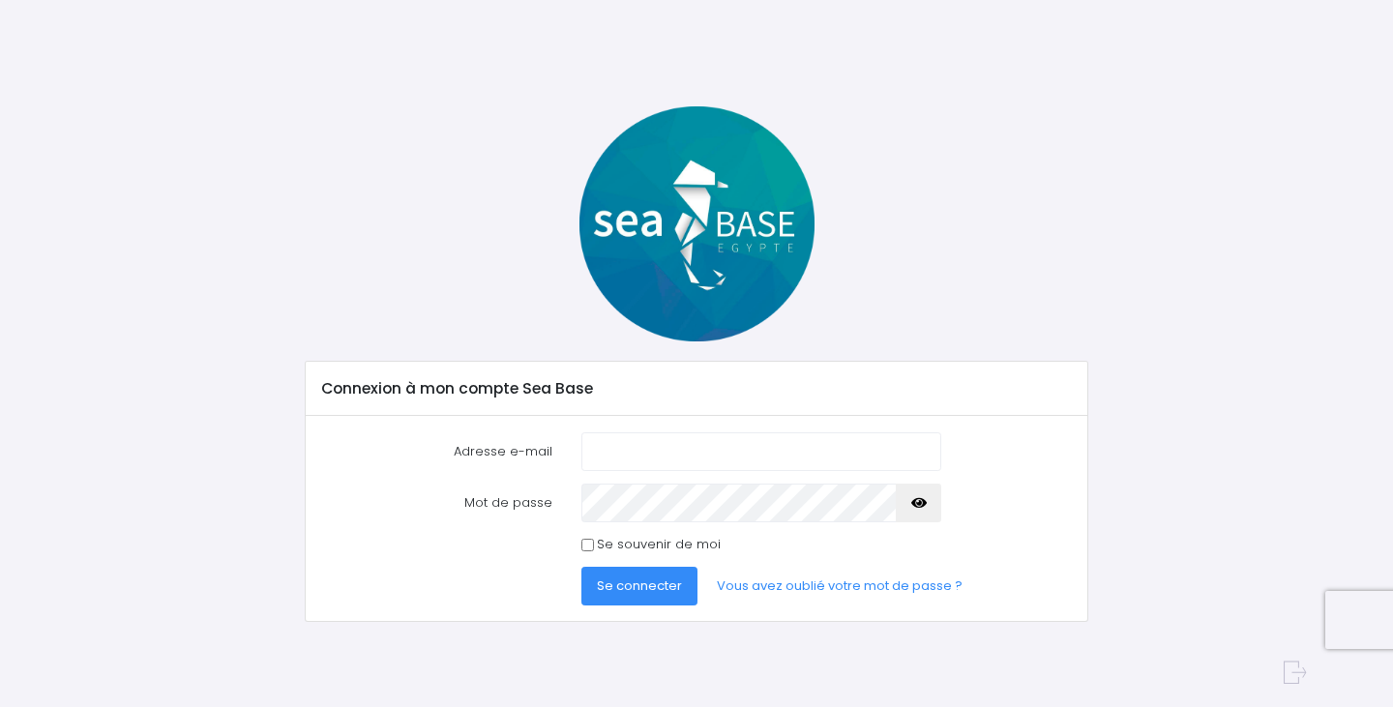 This screenshot has height=707, width=1393. Describe the element at coordinates (639, 585) in the screenshot. I see `span: Se connecter` at that location.